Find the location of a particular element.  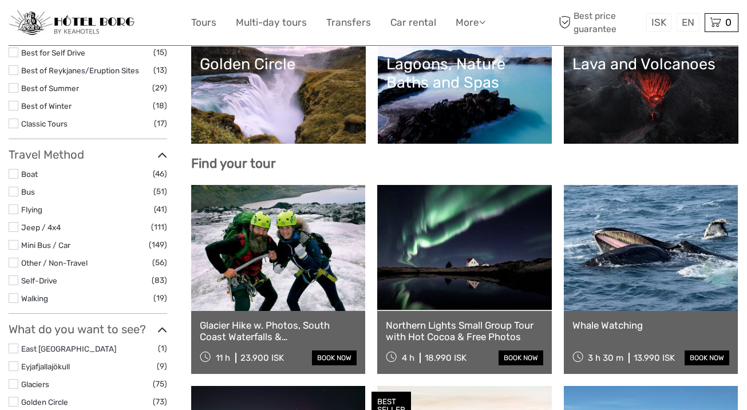

a: Multi-day tours is located at coordinates (271, 22).